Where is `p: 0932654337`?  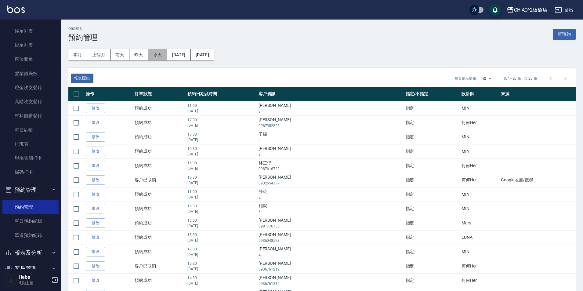
p: 0932654337 is located at coordinates (330, 183).